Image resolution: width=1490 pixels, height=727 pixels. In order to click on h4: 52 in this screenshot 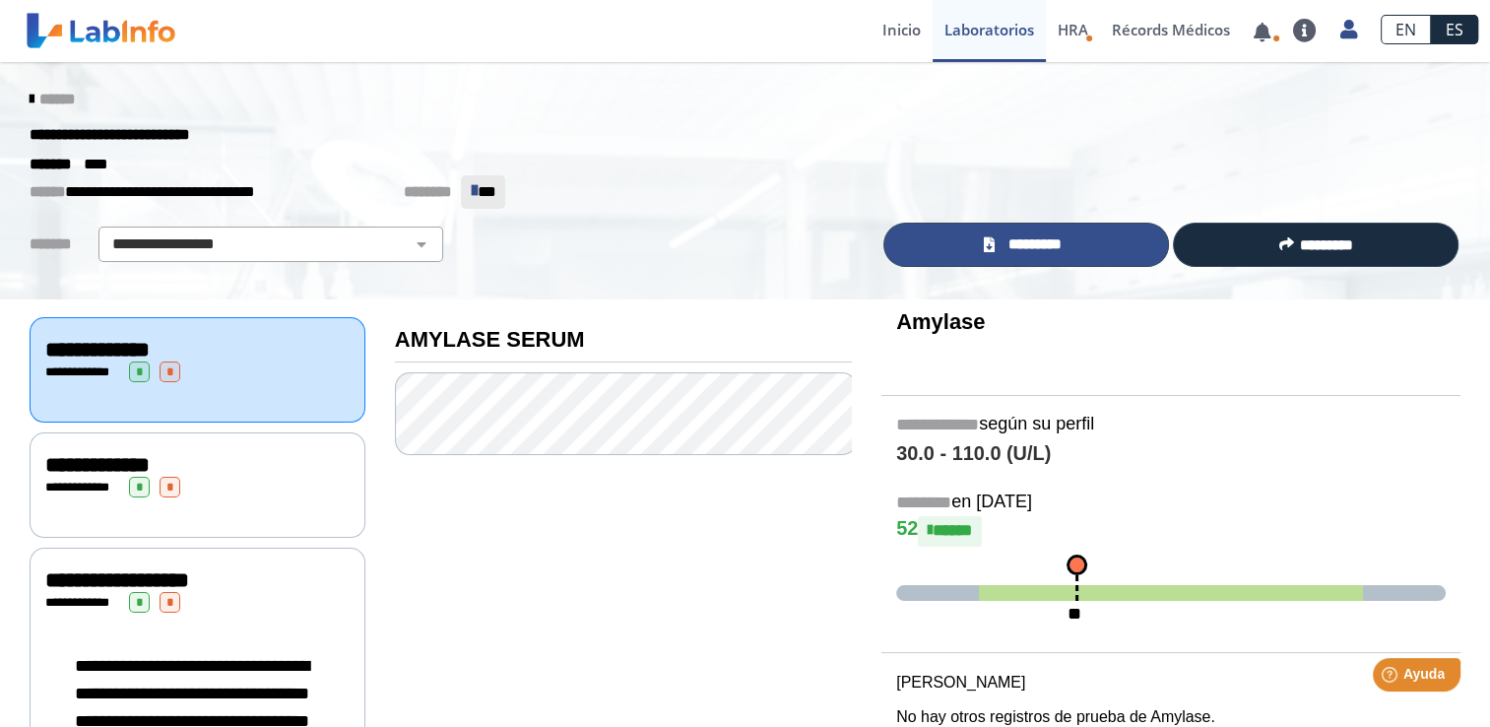, I will do `click(1171, 531)`.